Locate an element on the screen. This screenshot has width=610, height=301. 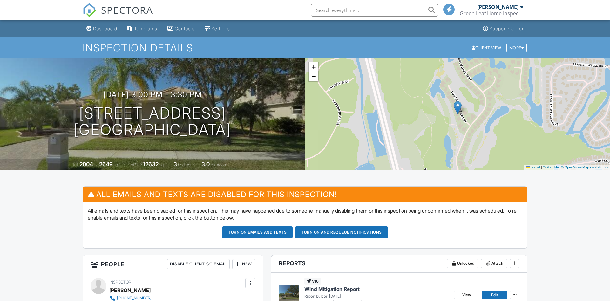
span: bedrooms is located at coordinates (186, 164).